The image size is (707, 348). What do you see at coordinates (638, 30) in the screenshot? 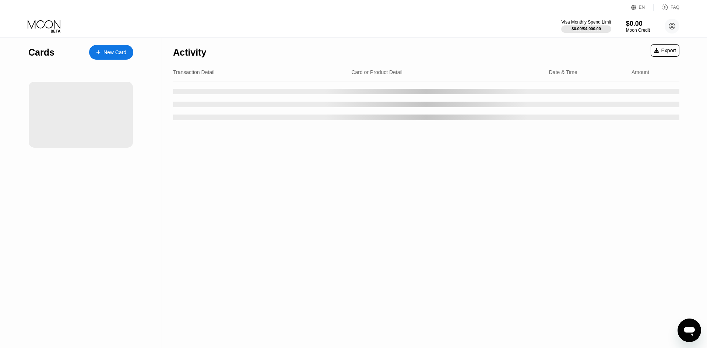
I see `div: Moon Credit` at bounding box center [638, 30].